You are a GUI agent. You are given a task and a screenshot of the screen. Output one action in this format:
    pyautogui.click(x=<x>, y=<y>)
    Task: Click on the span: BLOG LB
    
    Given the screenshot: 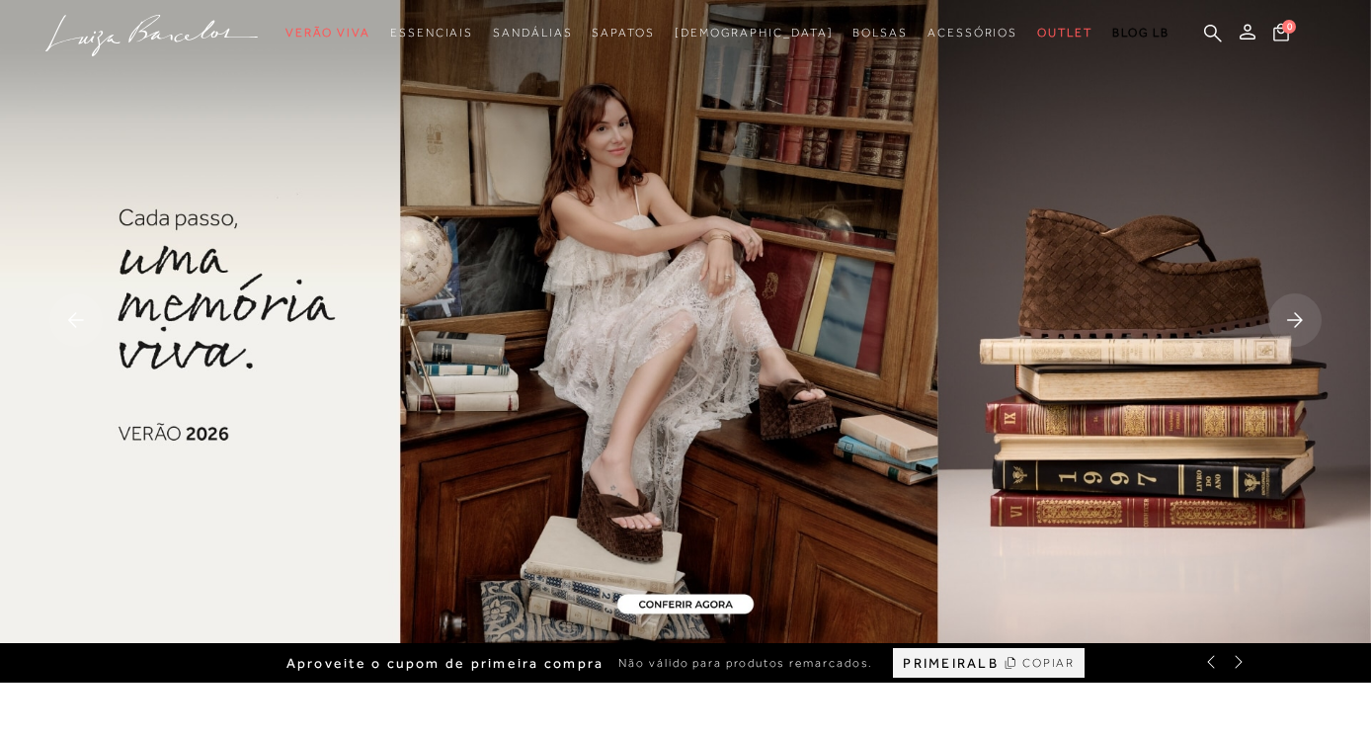 What is the action you would take?
    pyautogui.click(x=1141, y=33)
    